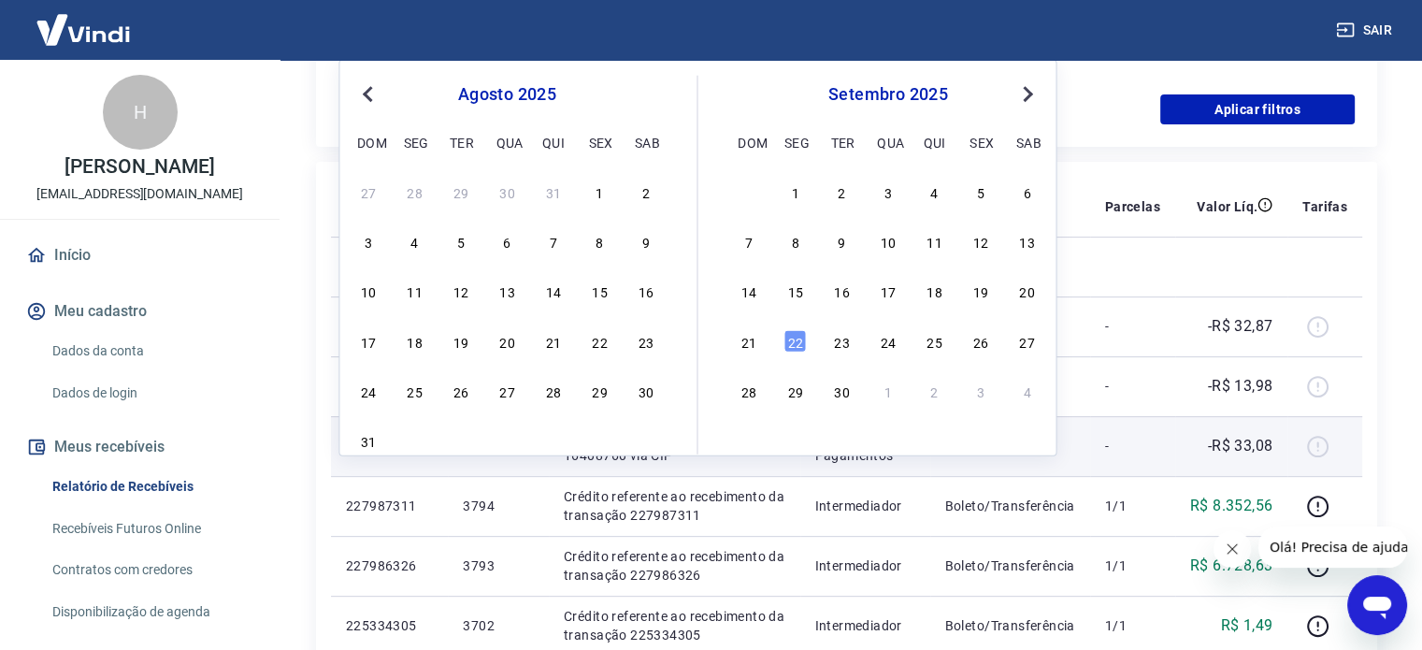 The image size is (1422, 650). I want to click on div: Choose terça-feira, 23 de setembro de 2025, so click(841, 340).